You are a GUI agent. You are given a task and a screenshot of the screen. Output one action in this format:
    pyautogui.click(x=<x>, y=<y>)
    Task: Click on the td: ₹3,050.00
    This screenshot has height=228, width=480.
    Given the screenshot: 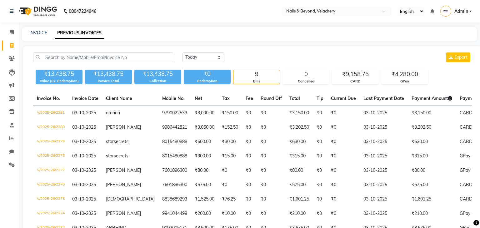 What is the action you would take?
    pyautogui.click(x=205, y=128)
    